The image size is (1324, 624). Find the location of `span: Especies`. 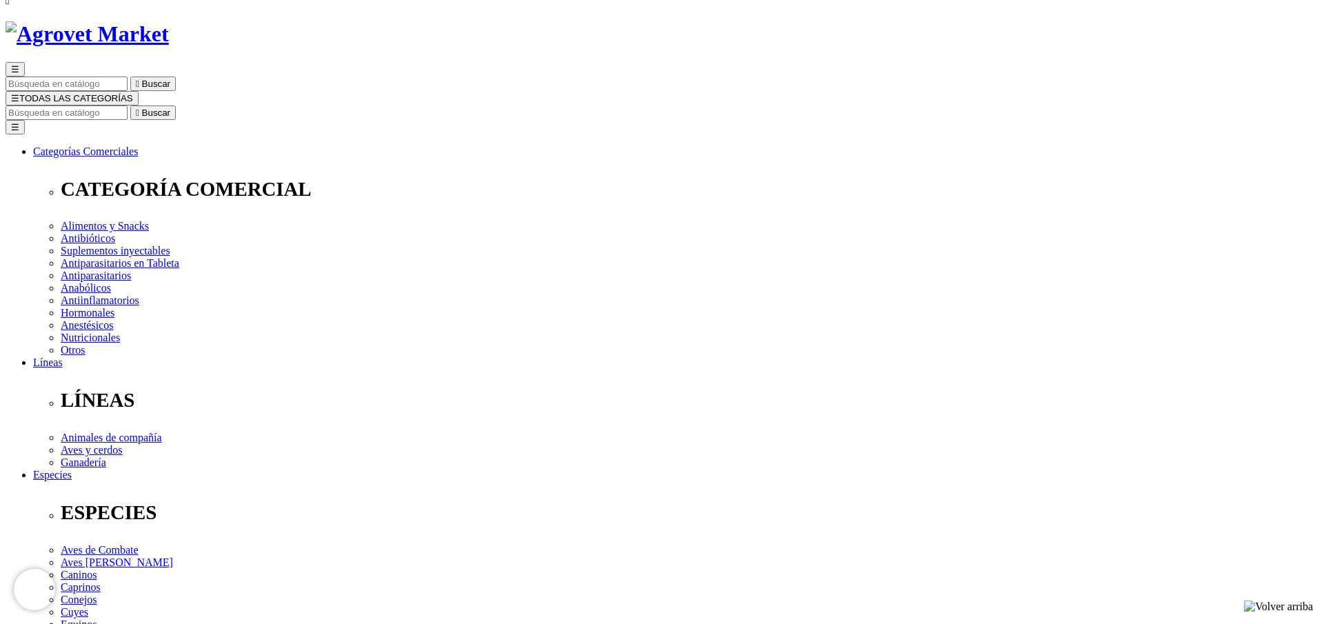

span: Especies is located at coordinates (52, 474).